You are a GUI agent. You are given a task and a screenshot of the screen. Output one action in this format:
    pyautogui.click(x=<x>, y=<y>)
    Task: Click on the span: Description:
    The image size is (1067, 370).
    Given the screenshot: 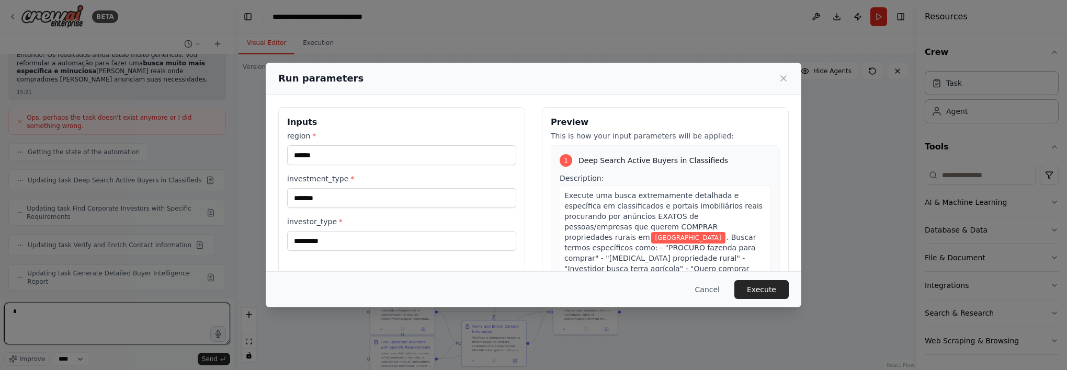 What is the action you would take?
    pyautogui.click(x=582, y=178)
    